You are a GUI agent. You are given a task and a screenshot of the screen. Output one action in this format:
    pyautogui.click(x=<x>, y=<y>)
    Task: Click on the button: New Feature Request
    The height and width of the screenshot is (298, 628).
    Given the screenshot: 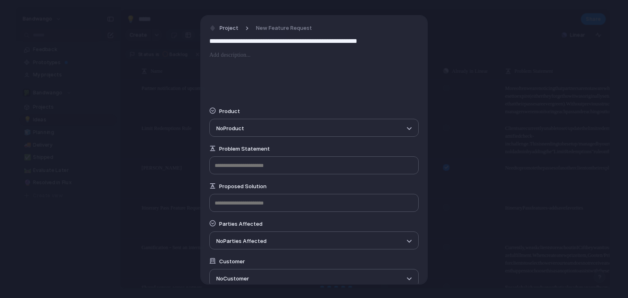 What is the action you would take?
    pyautogui.click(x=284, y=28)
    